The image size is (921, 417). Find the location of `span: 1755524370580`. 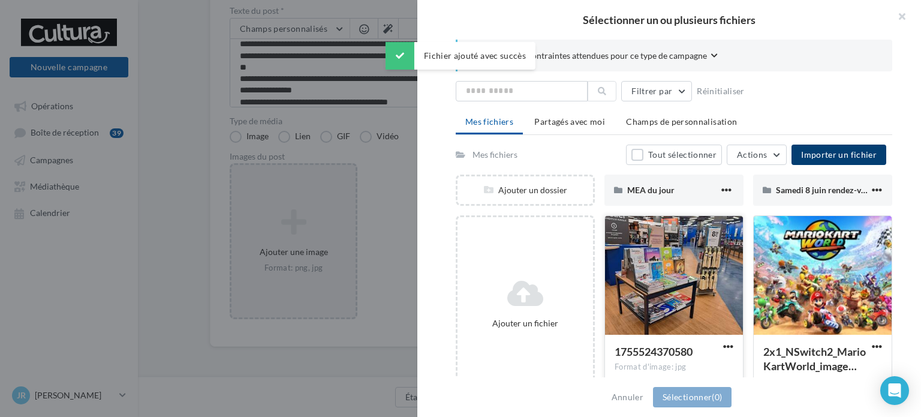

span: 1755524370580 is located at coordinates (653, 351).